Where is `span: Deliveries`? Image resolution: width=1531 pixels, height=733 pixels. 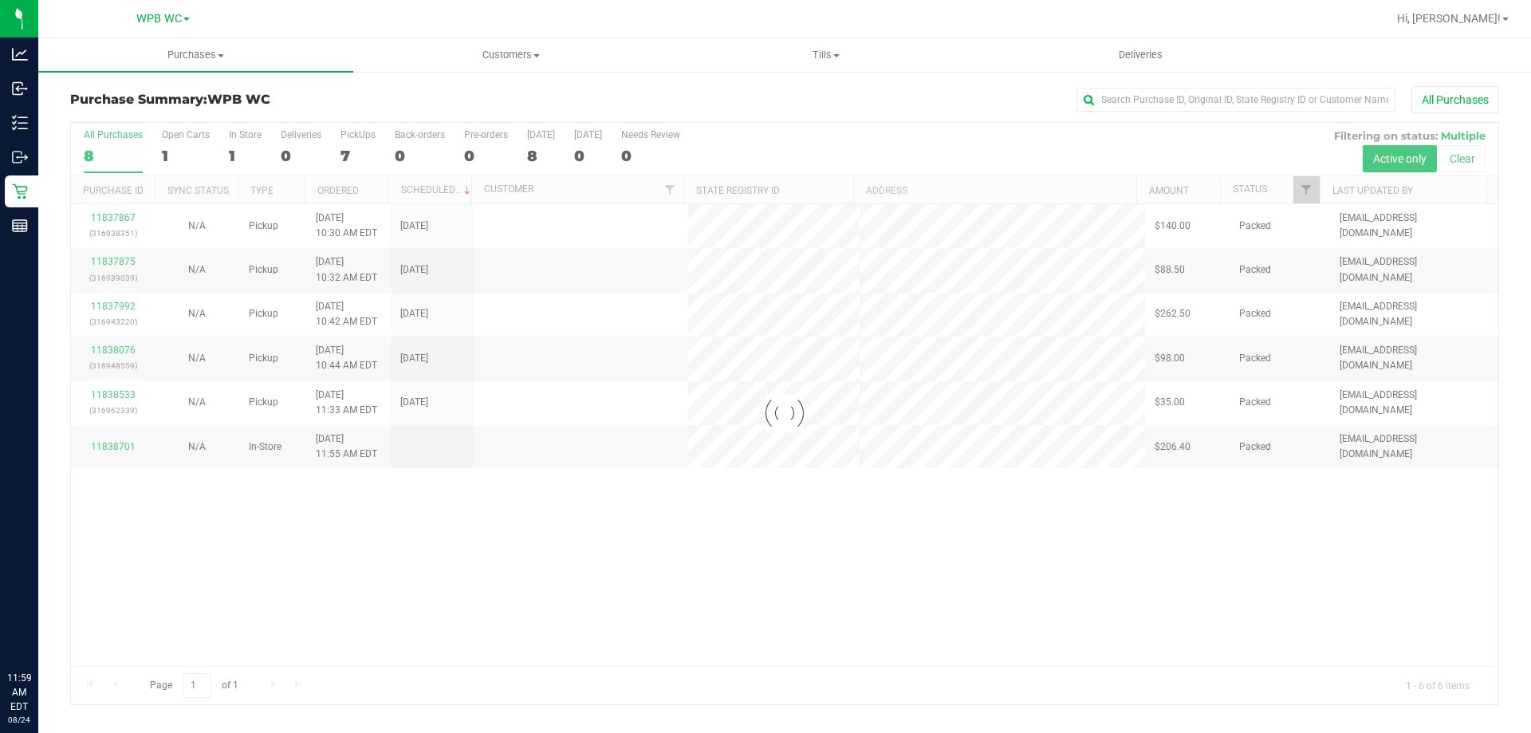 span: Deliveries is located at coordinates (1141, 55).